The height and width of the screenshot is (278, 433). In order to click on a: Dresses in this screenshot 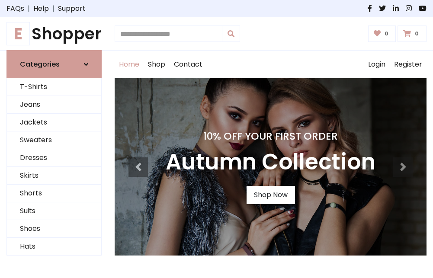, I will do `click(54, 158)`.